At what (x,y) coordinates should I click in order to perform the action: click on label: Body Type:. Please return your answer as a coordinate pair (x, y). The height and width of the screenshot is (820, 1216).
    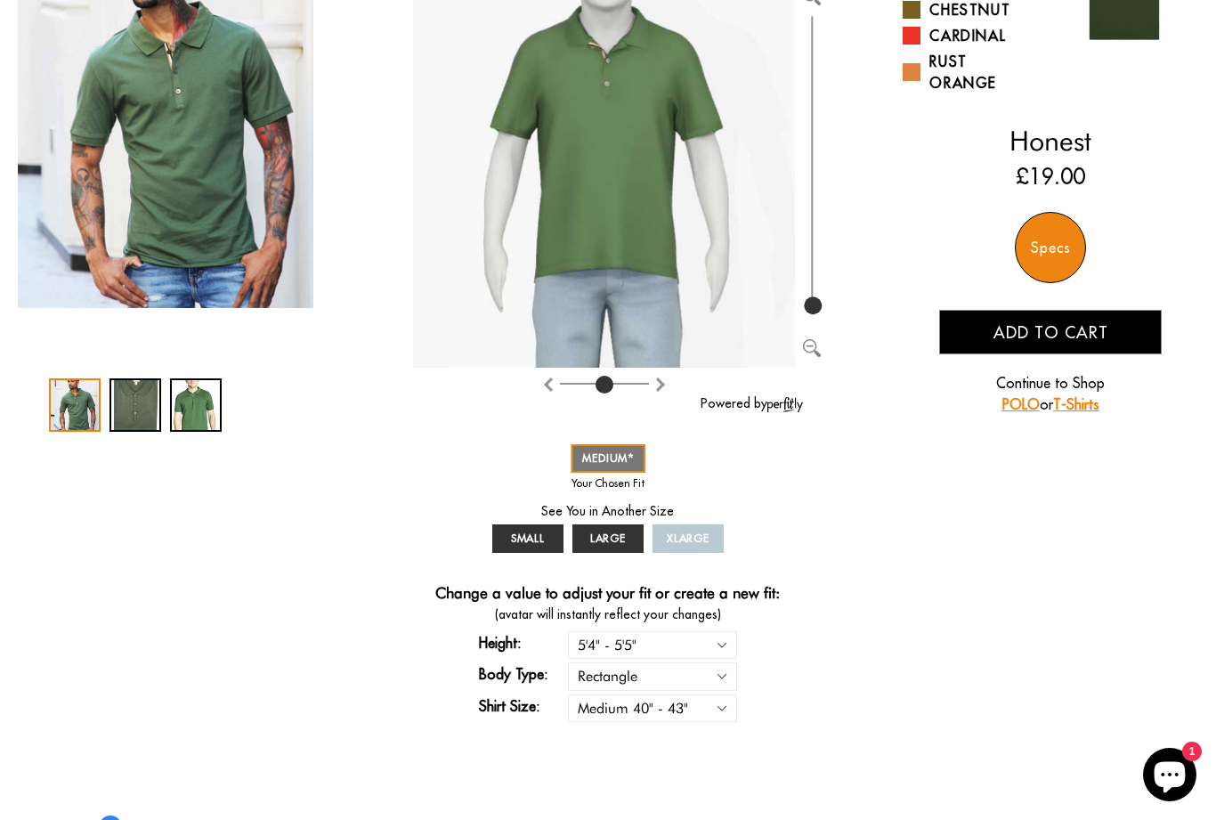
    Looking at the image, I should click on (523, 674).